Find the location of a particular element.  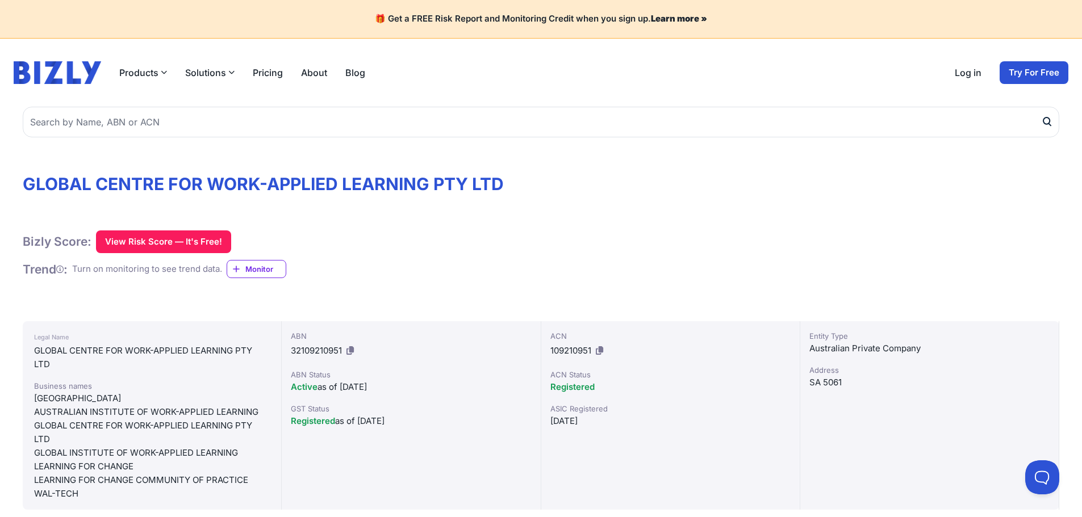

h1: Trend : is located at coordinates (45, 269).